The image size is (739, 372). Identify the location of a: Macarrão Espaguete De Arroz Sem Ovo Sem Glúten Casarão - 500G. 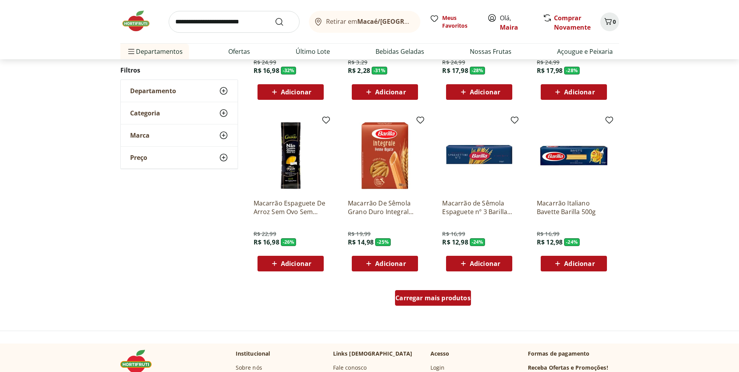
(291, 207).